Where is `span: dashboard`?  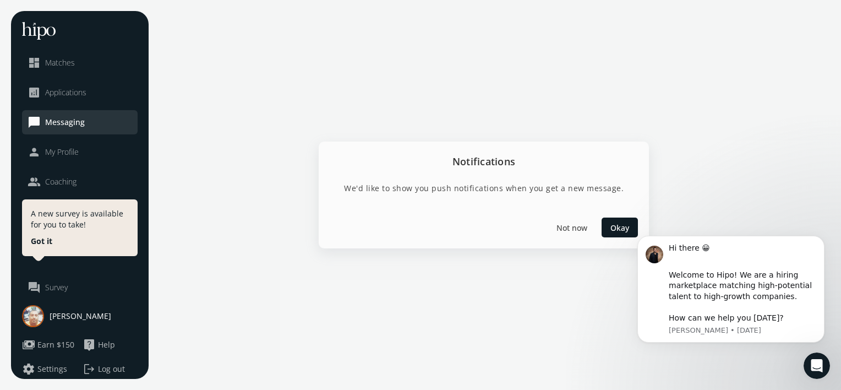 span: dashboard is located at coordinates (34, 63).